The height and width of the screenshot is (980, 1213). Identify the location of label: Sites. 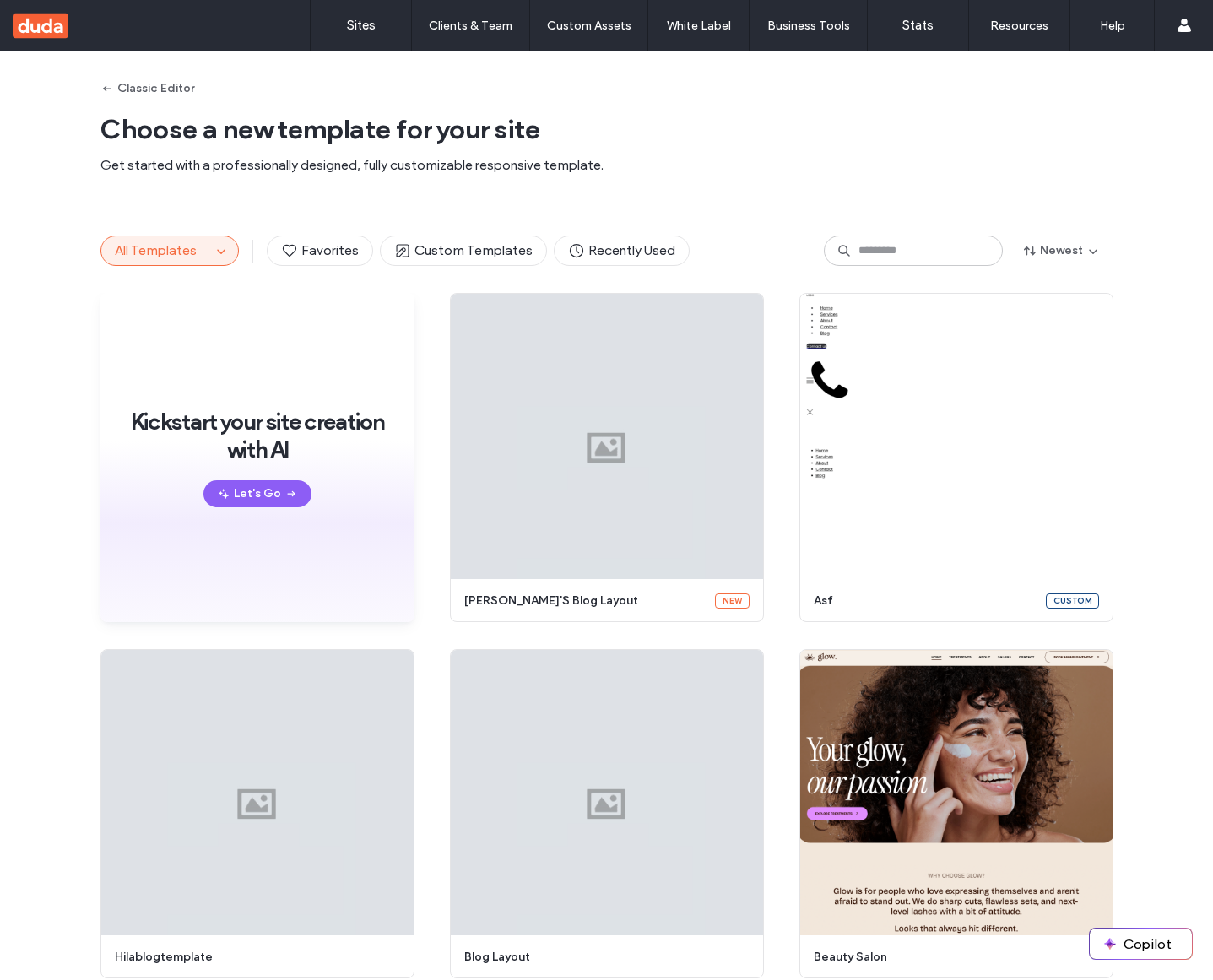
(362, 25).